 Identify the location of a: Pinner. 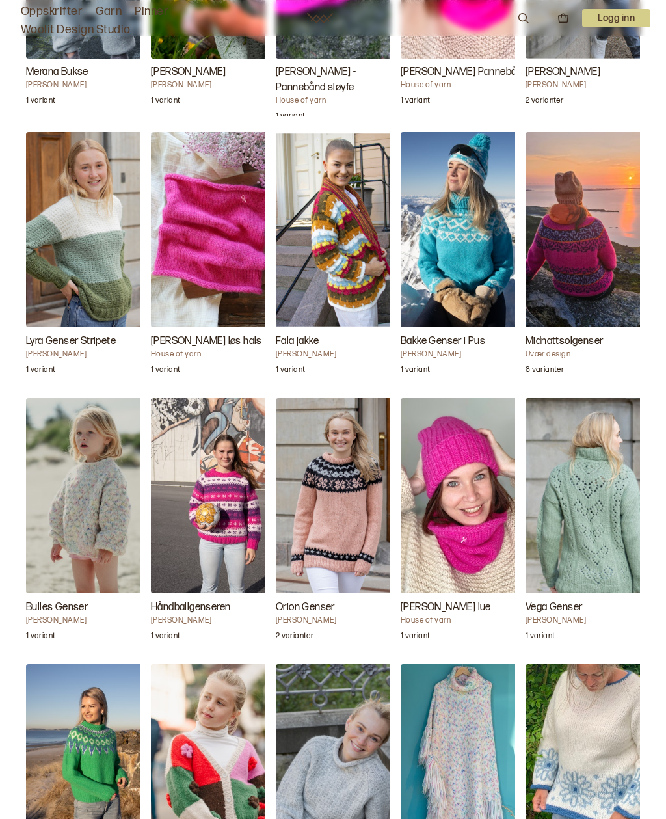
(152, 12).